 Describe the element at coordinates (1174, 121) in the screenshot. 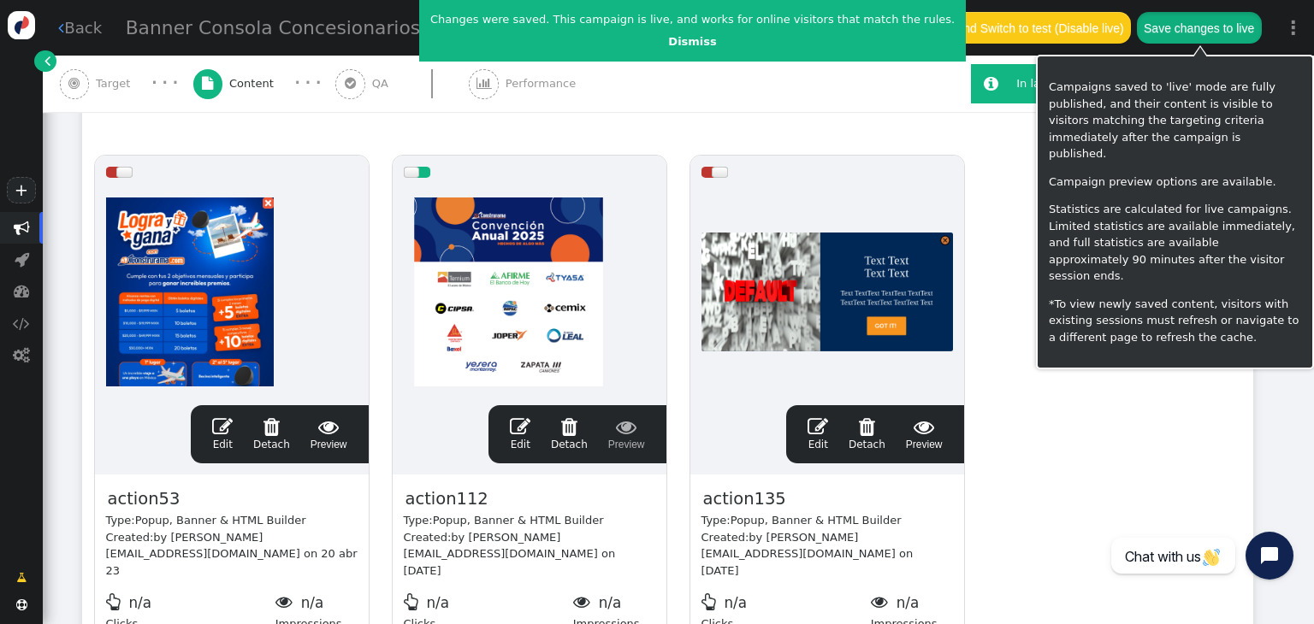

I see `p: Campaigns saved to 'live' mode are fully published, and their content is visible to visitors matc...` at that location.